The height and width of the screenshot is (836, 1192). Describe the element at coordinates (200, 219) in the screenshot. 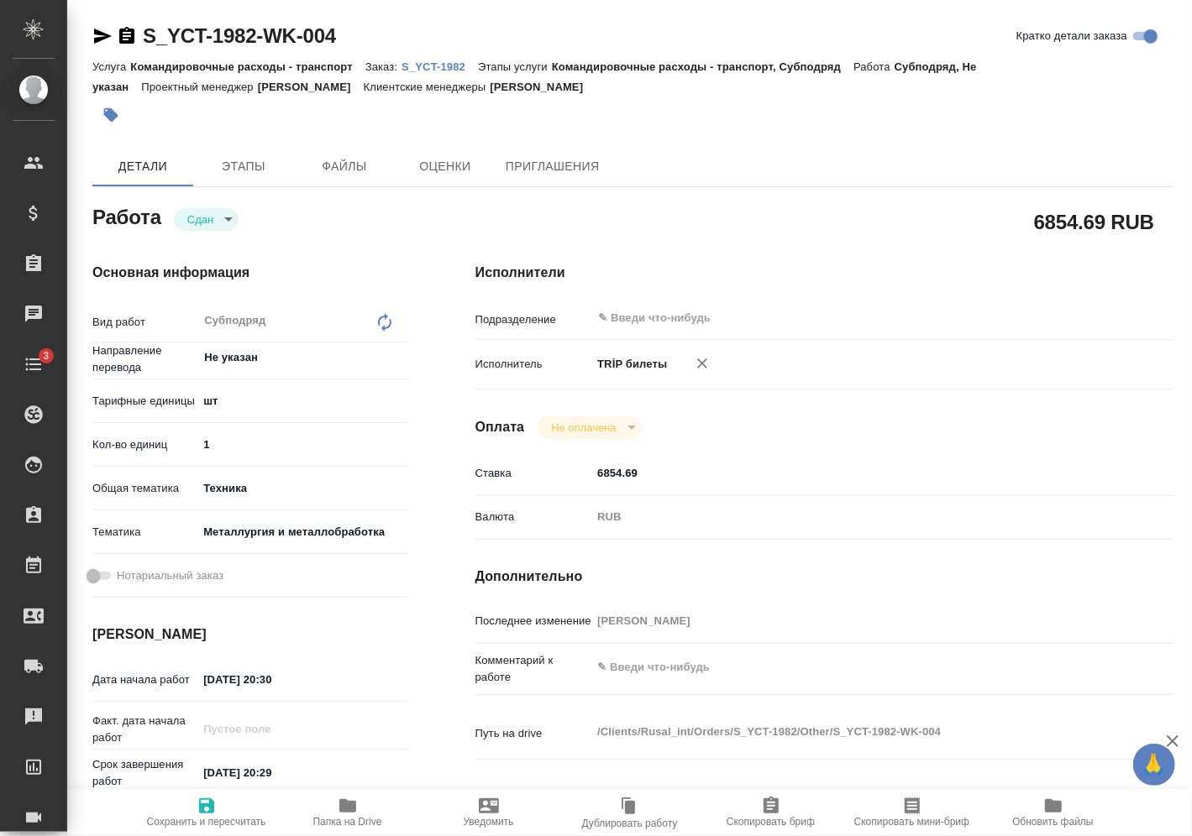

I see `button: Сдан` at that location.